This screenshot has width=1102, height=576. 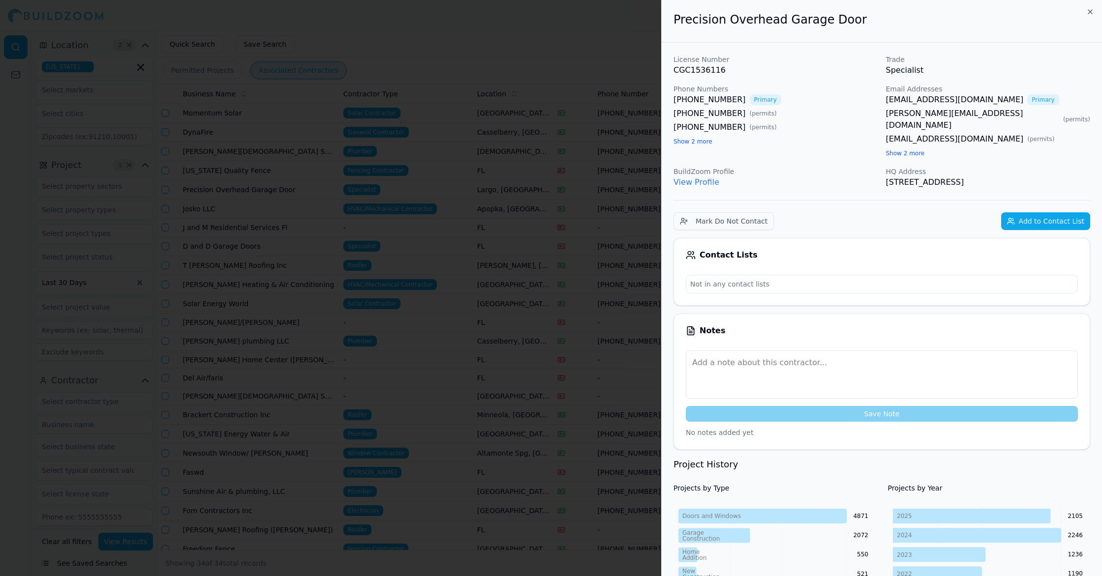 What do you see at coordinates (988, 89) in the screenshot?
I see `p: Email Addresses` at bounding box center [988, 89].